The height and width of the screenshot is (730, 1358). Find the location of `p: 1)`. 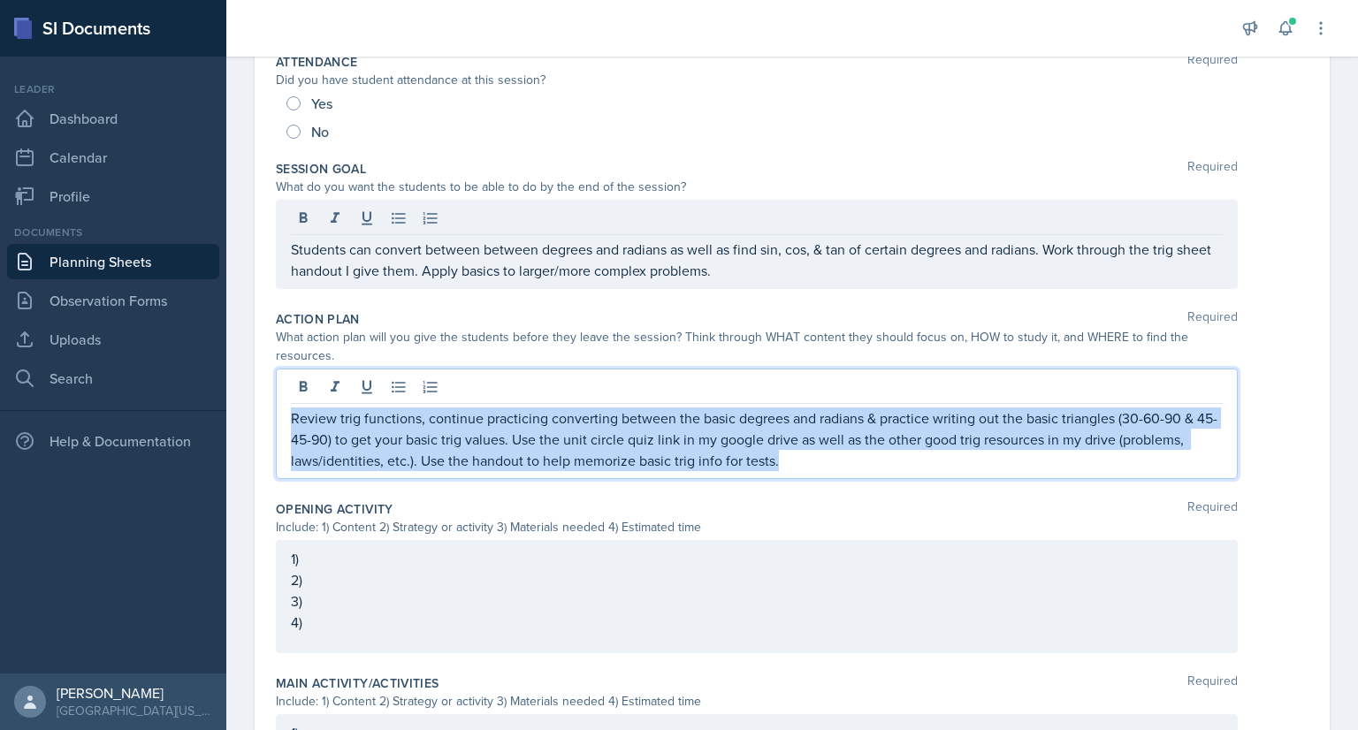

p: 1) is located at coordinates (757, 559).